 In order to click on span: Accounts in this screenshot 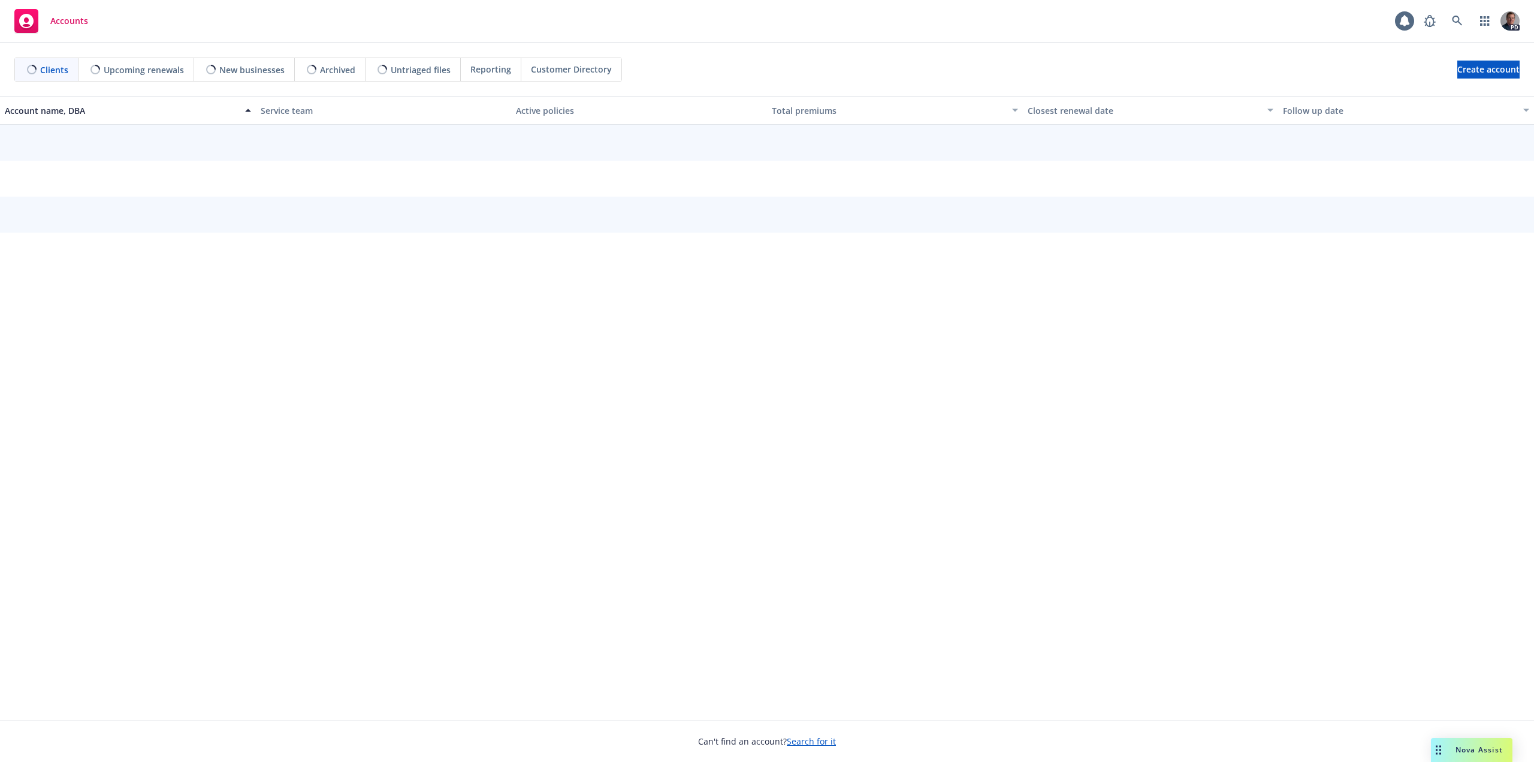, I will do `click(69, 21)`.